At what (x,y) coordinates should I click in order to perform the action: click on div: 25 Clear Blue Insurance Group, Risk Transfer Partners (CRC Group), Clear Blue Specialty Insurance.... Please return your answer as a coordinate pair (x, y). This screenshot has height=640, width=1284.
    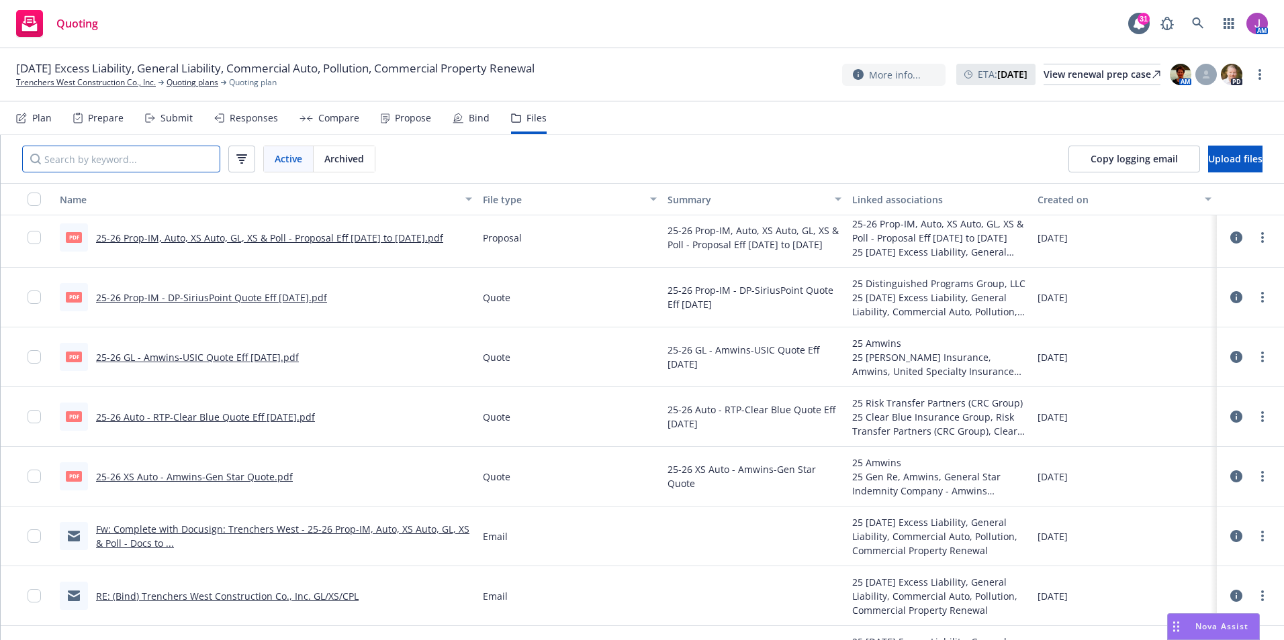
    Looking at the image, I should click on (939, 424).